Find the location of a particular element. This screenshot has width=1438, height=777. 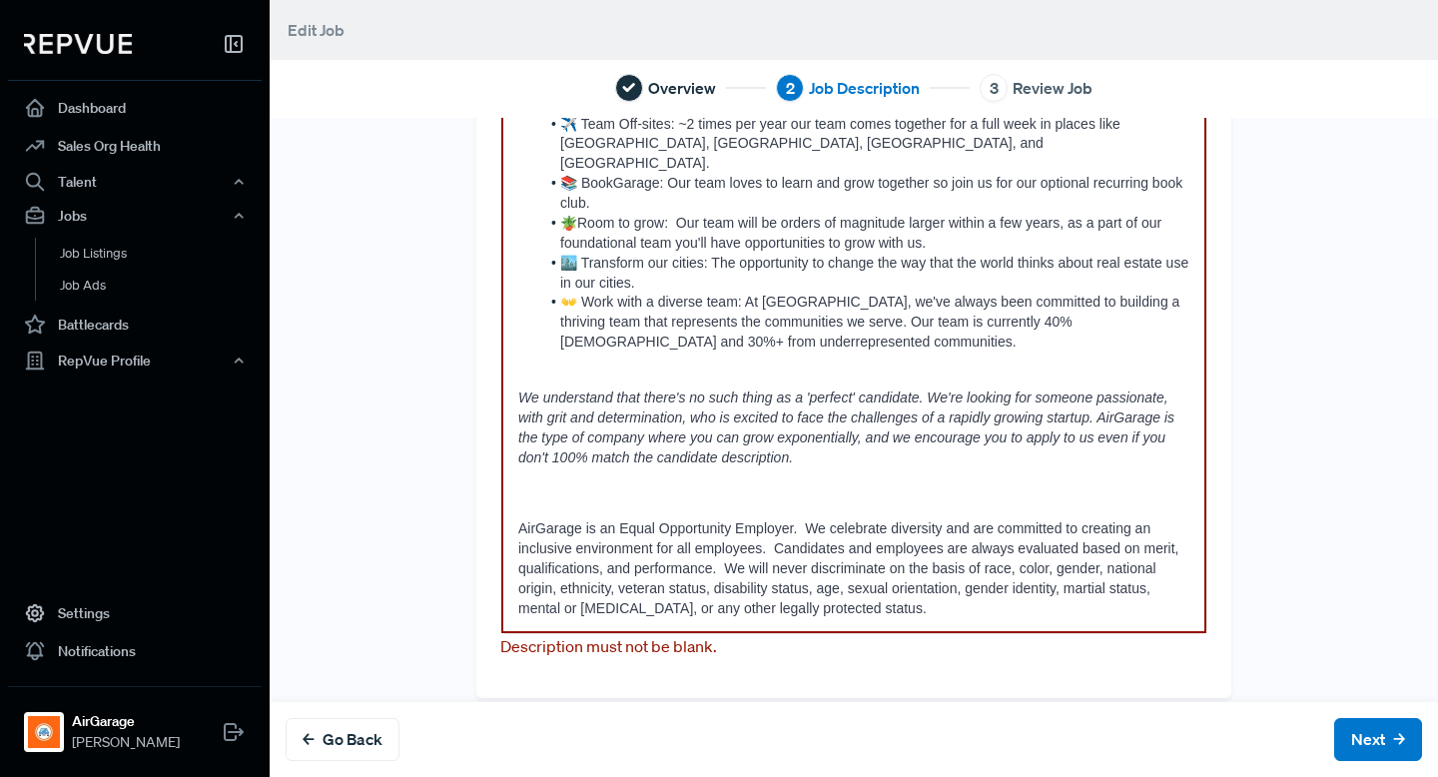

a: Sales Org Health is located at coordinates (135, 146).